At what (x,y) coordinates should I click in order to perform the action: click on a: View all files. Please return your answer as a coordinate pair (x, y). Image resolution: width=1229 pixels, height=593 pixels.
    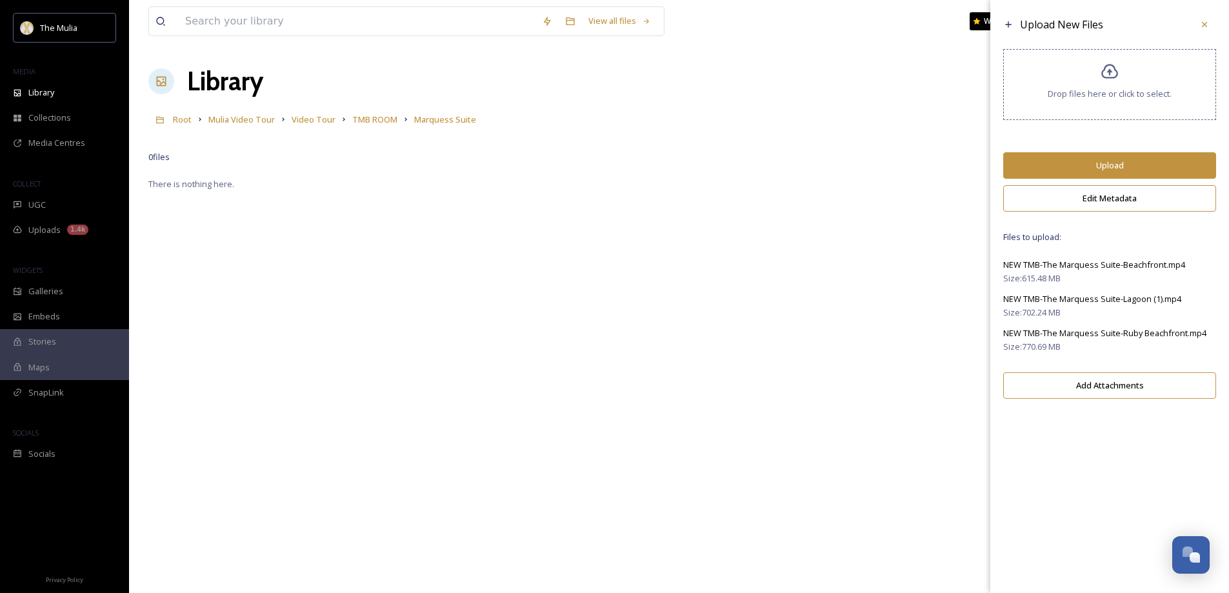
    Looking at the image, I should click on (619, 21).